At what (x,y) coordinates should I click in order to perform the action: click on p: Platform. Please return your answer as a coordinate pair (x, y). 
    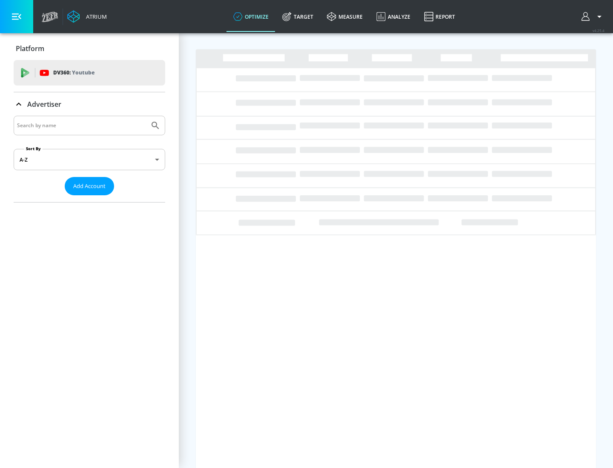
    Looking at the image, I should click on (30, 49).